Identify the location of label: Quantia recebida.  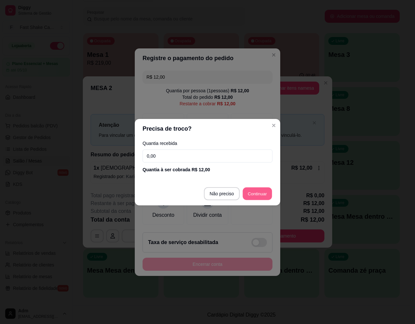
(207, 143).